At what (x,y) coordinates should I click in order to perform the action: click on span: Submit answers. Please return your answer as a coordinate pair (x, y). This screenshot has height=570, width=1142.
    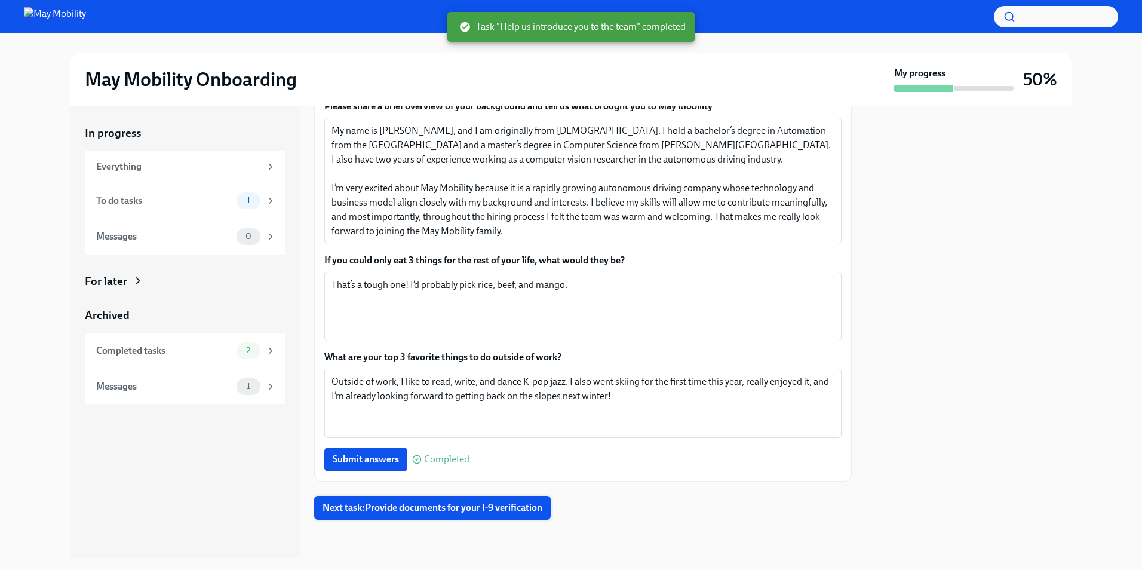
    Looking at the image, I should click on (366, 459).